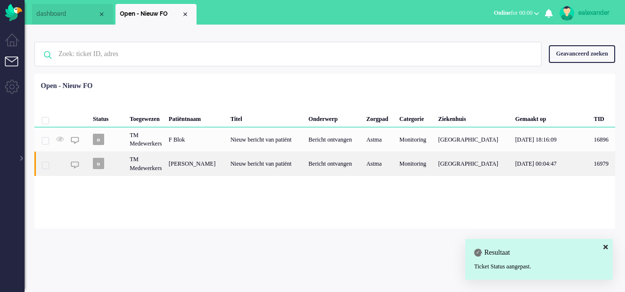 The width and height of the screenshot is (625, 292). I want to click on img: avatar, so click(567, 13).